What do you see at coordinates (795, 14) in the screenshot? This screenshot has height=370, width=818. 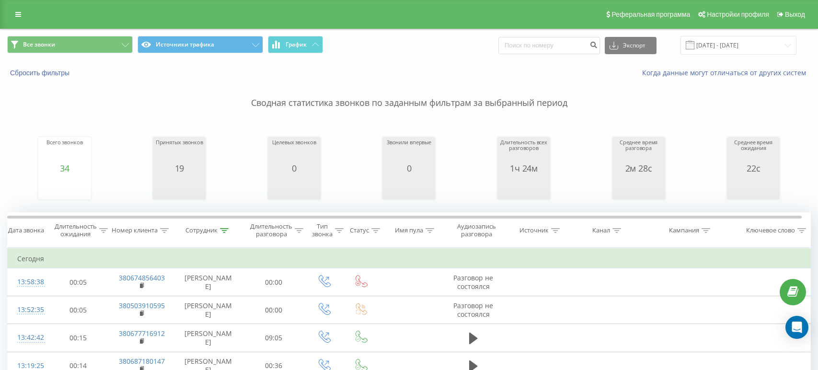 I see `span: Выход` at bounding box center [795, 14].